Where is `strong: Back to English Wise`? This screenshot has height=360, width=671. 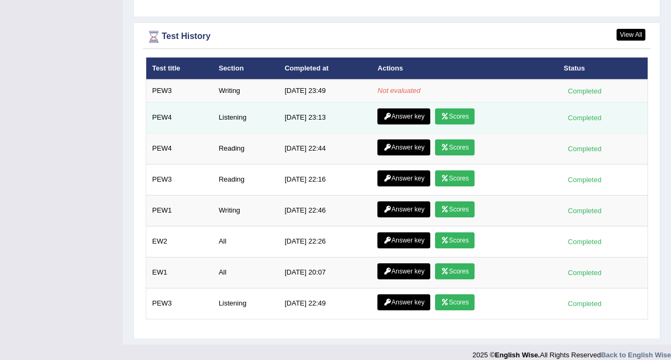
strong: Back to English Wise is located at coordinates (635, 354).